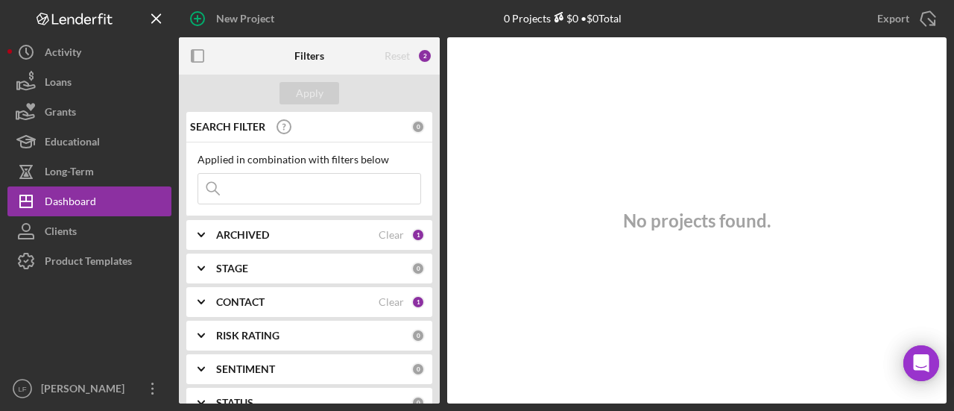 Image resolution: width=954 pixels, height=411 pixels. What do you see at coordinates (89, 261) in the screenshot?
I see `a: Product Templates` at bounding box center [89, 261].